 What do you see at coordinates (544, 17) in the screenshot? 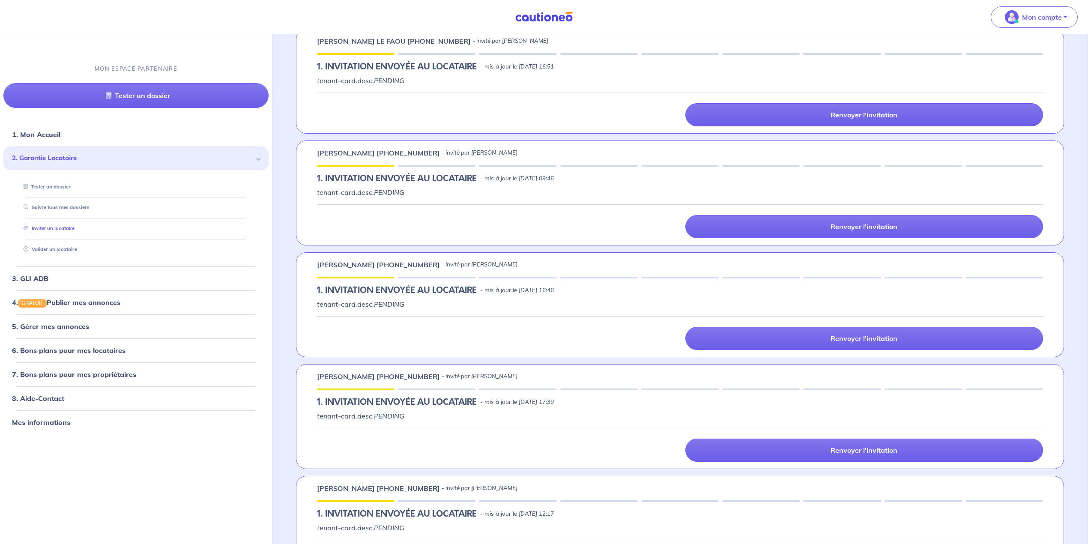
I see `img: Cautioneo` at bounding box center [544, 17].